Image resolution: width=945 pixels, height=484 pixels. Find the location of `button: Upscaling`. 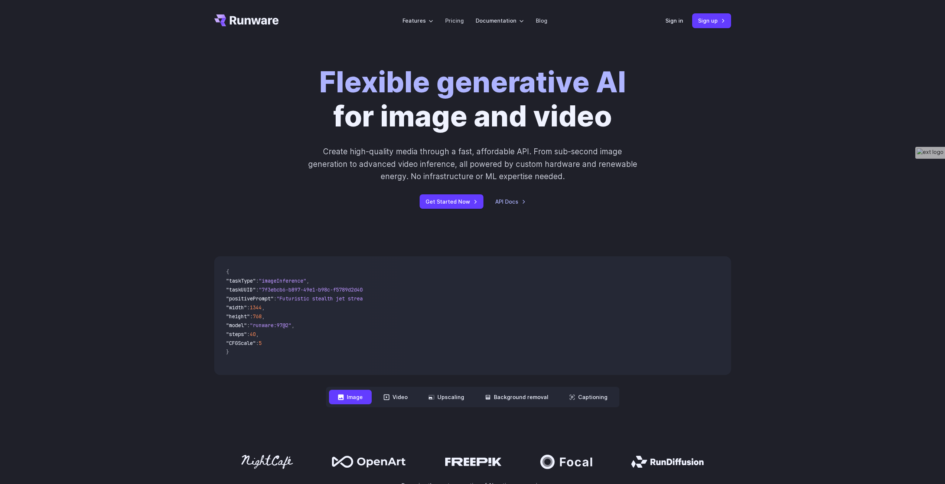

button: Upscaling is located at coordinates (446, 397).